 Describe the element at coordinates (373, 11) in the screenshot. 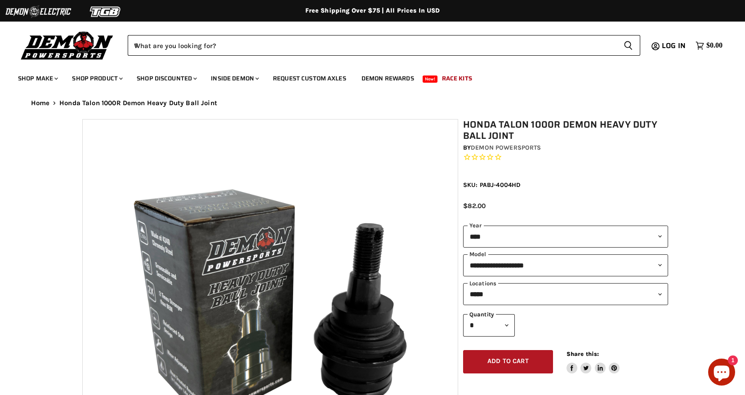

I see `div: Free Shipping Over $75 | All Prices In USD` at that location.